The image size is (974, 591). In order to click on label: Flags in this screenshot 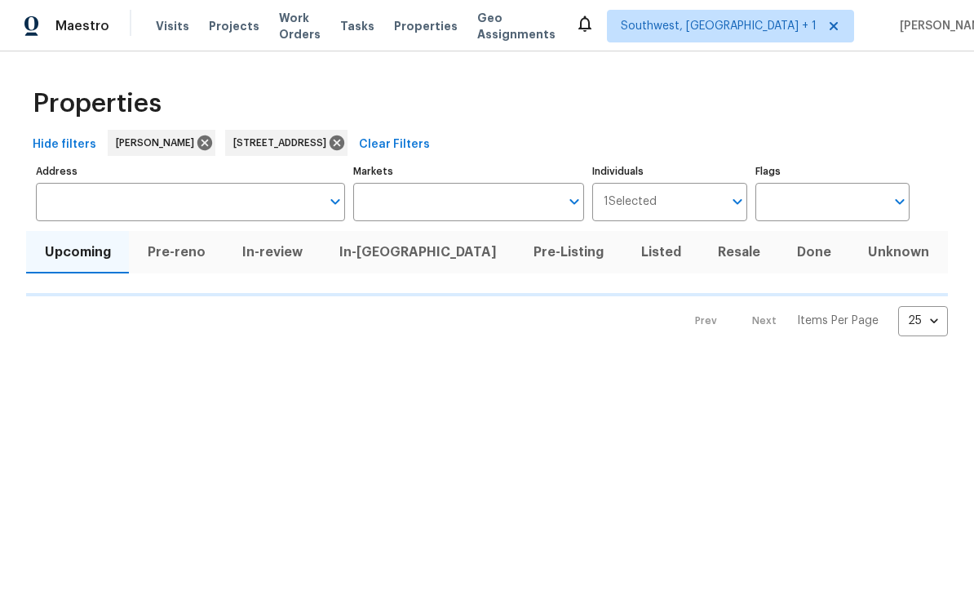, I will do `click(832, 171)`.